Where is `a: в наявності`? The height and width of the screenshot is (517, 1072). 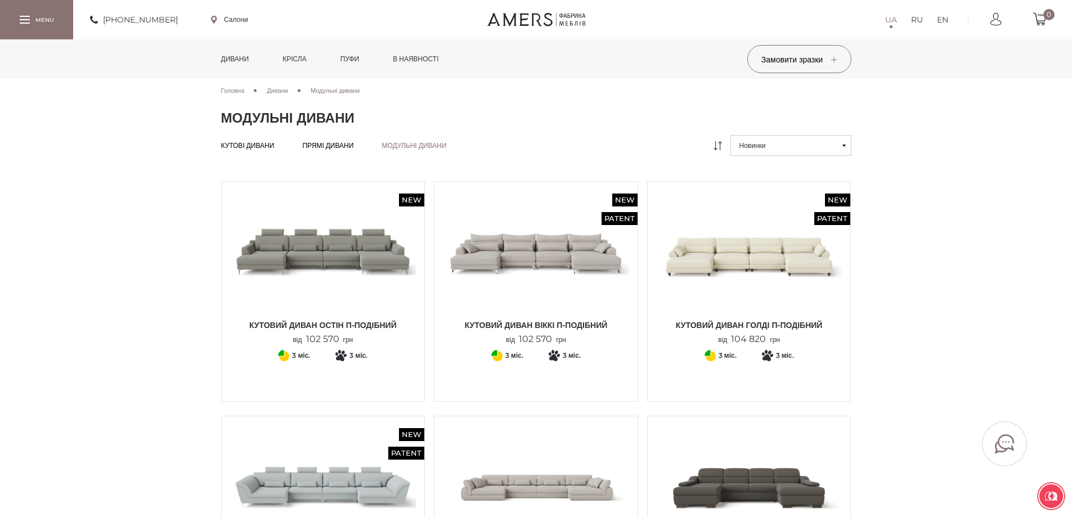 a: в наявності is located at coordinates (415, 59).